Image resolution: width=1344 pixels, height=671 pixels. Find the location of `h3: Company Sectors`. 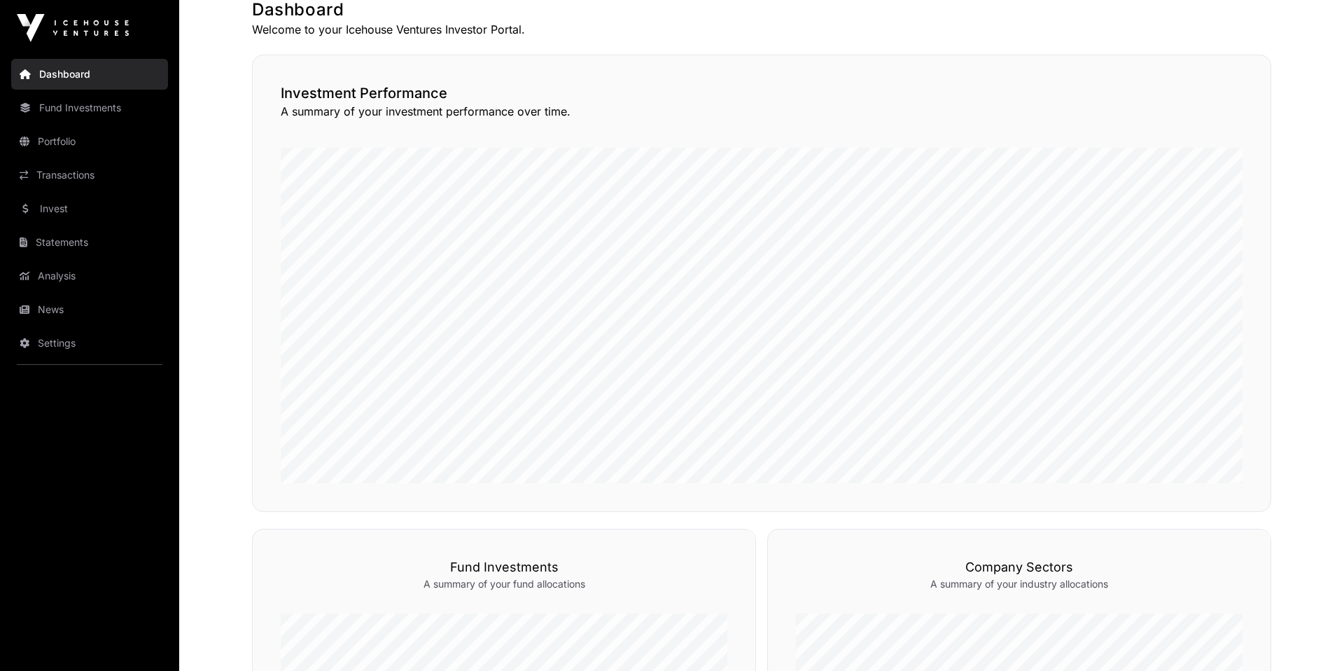

h3: Company Sectors is located at coordinates (1019, 567).